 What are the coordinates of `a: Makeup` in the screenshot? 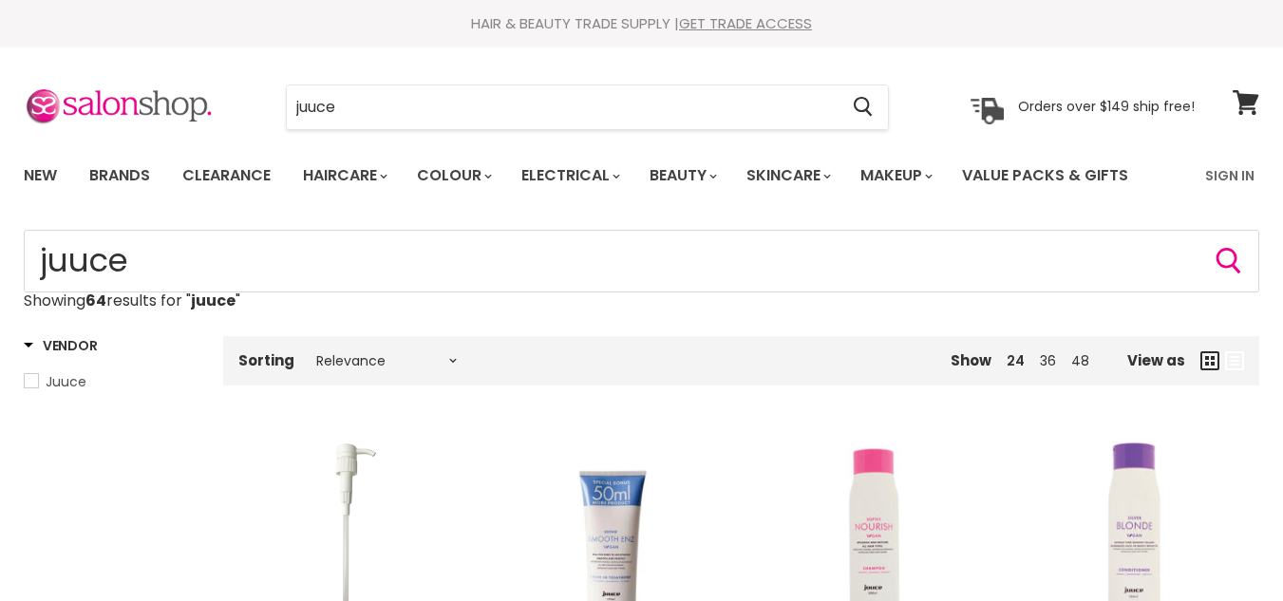 It's located at (895, 176).